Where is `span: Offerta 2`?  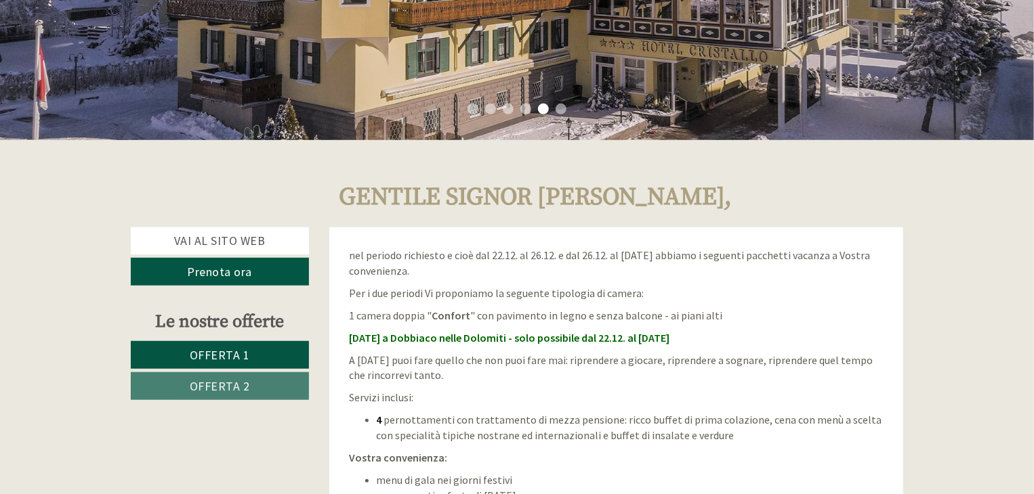
span: Offerta 2 is located at coordinates (219, 386).